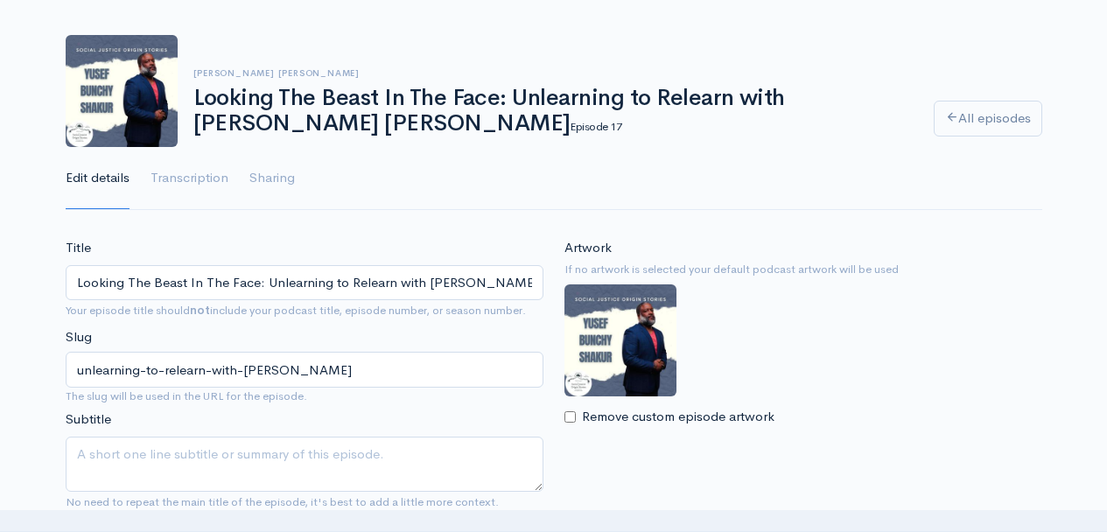  I want to click on input: title-of-episode, so click(305, 369).